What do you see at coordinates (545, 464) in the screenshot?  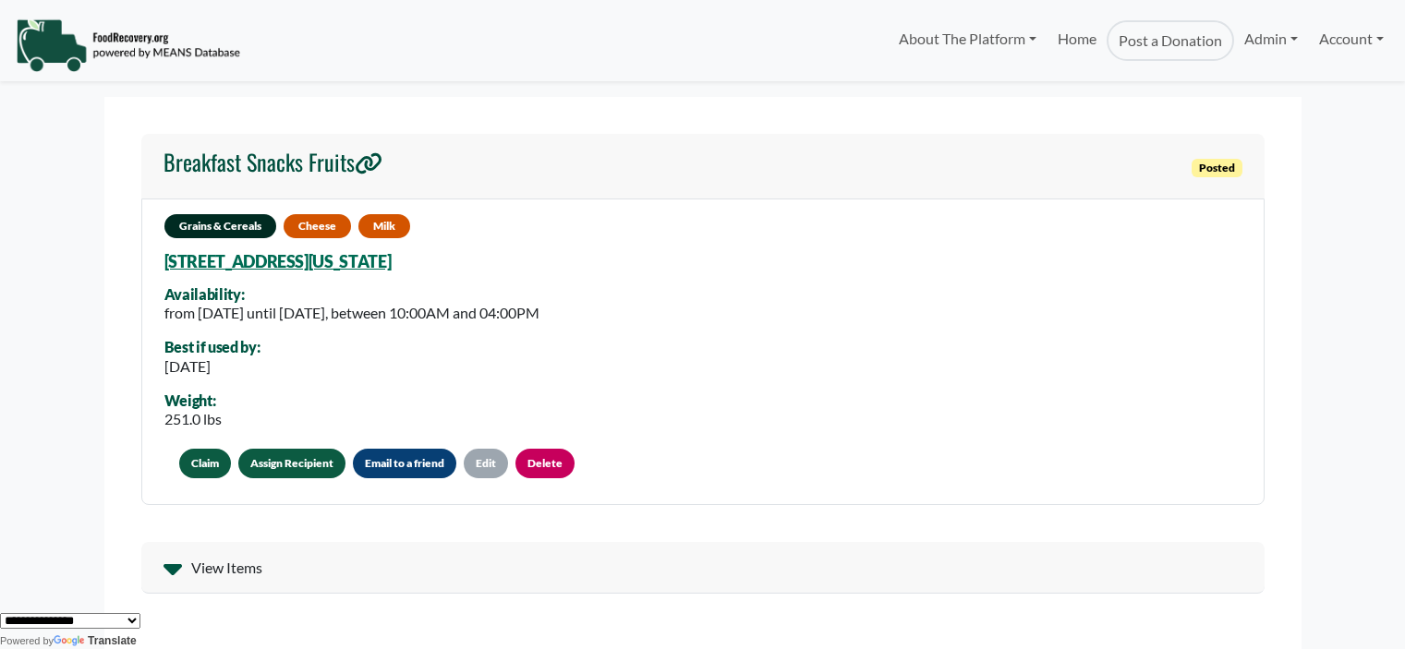 I see `a: Delete` at bounding box center [545, 464].